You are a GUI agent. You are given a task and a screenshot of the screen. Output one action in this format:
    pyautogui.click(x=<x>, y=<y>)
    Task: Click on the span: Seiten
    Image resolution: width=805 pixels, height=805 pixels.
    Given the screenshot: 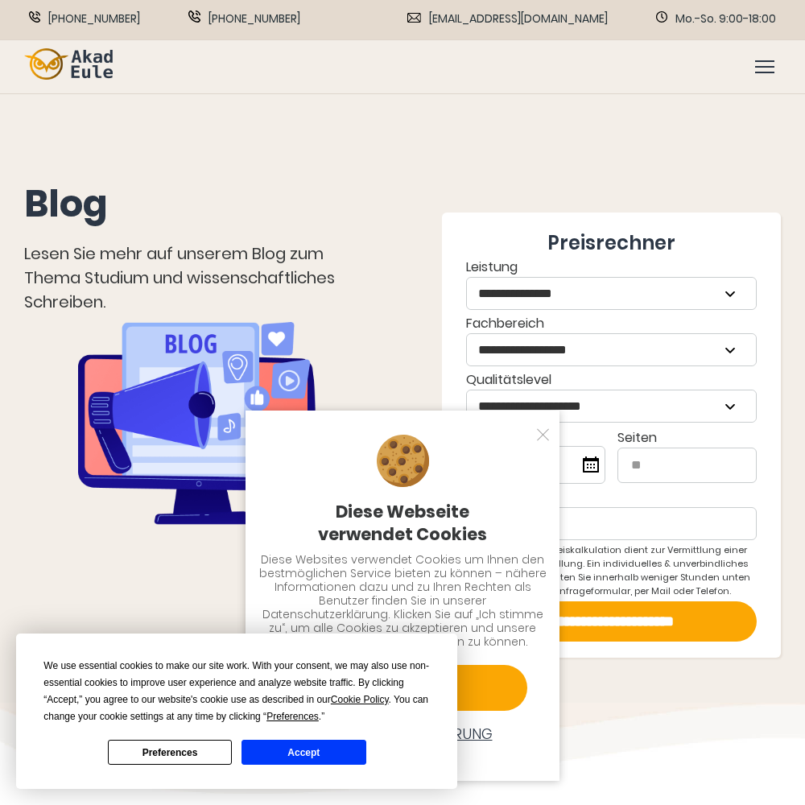 What is the action you would take?
    pyautogui.click(x=637, y=437)
    